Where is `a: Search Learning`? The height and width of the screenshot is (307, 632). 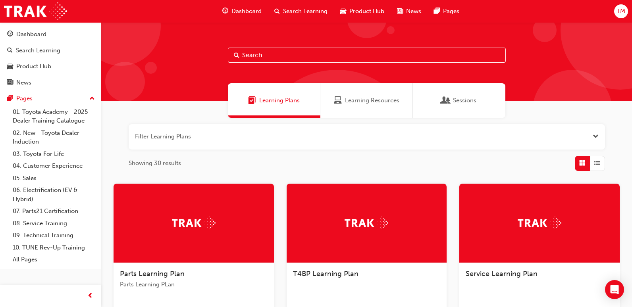 a: Search Learning is located at coordinates (50, 50).